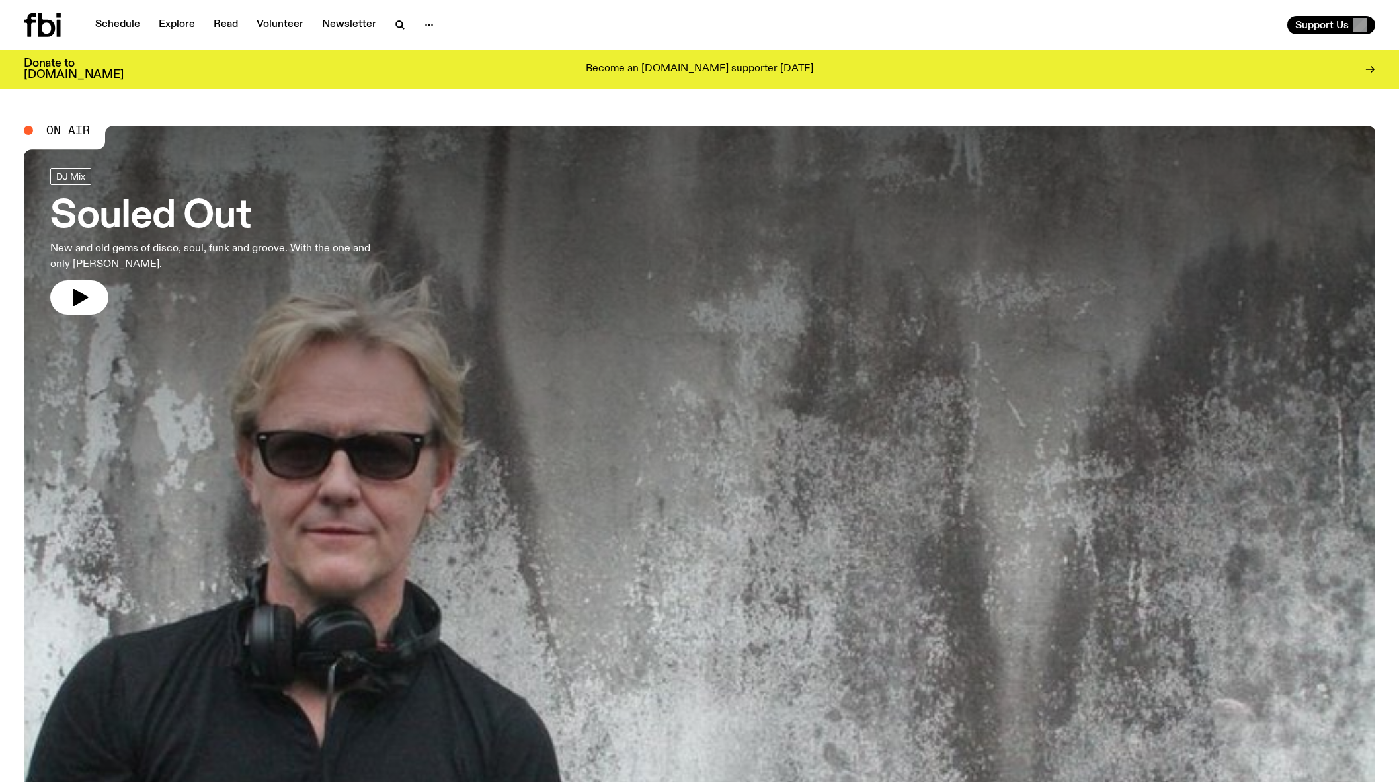 This screenshot has height=782, width=1399. I want to click on a: Newsletter, so click(349, 25).